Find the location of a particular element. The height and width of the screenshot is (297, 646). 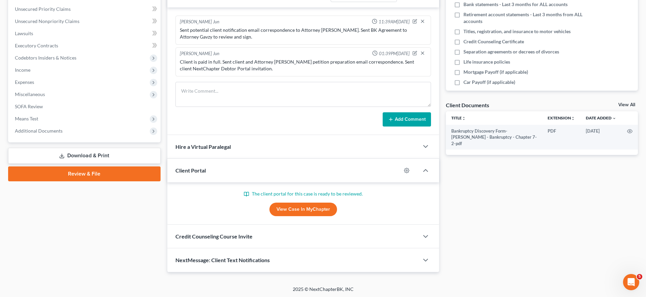

span: Lawsuits is located at coordinates (24, 33).